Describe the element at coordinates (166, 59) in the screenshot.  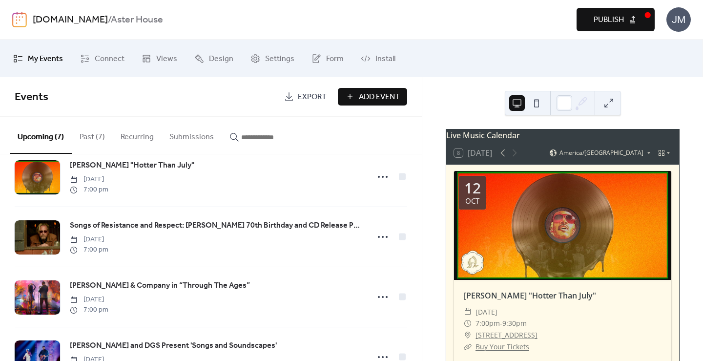
I see `span: Views` at that location.